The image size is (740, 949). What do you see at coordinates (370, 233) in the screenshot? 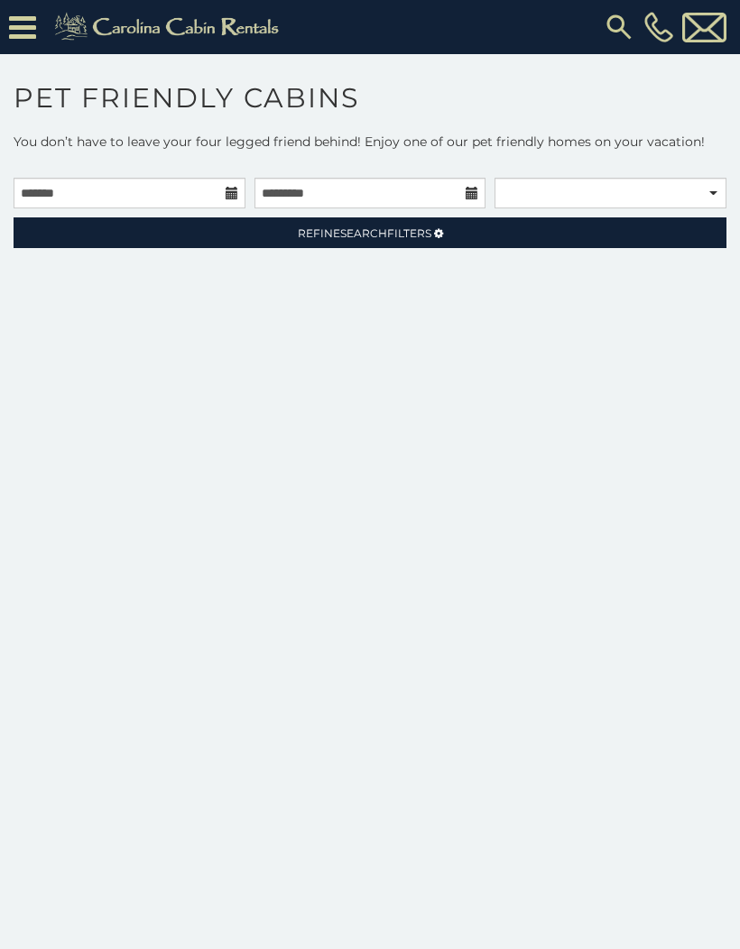
I see `a: RefineSearchFilters` at bounding box center [370, 233].